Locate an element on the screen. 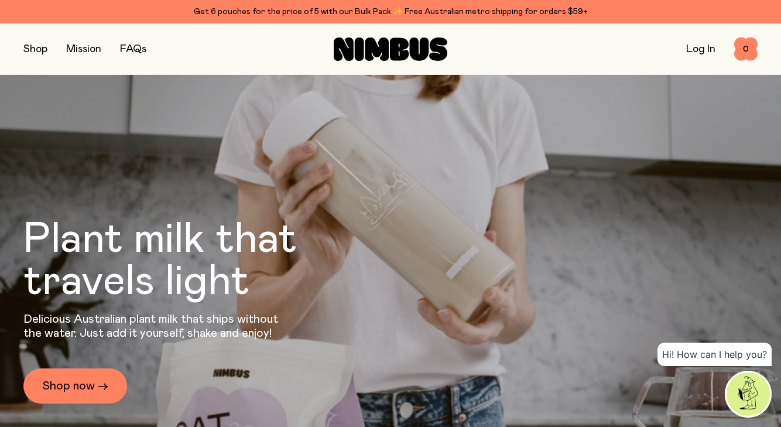 Image resolution: width=781 pixels, height=427 pixels. img: agent is located at coordinates (748, 394).